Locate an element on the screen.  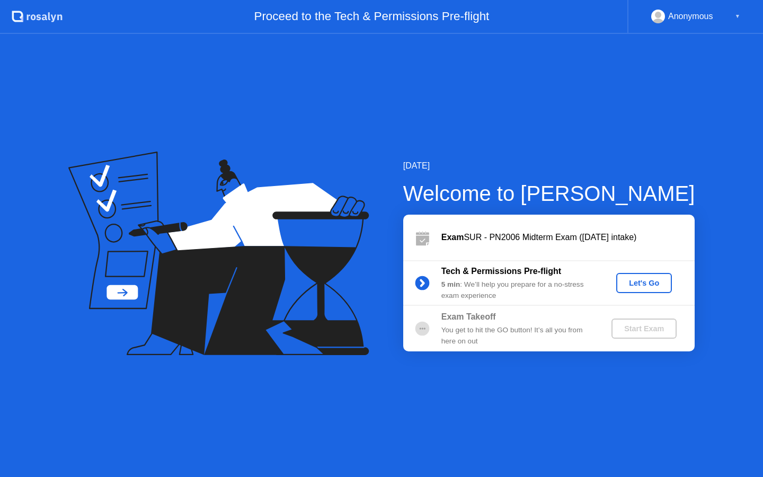
div: You get to hit the GO button! It’s all you from here on out is located at coordinates (517, 335).